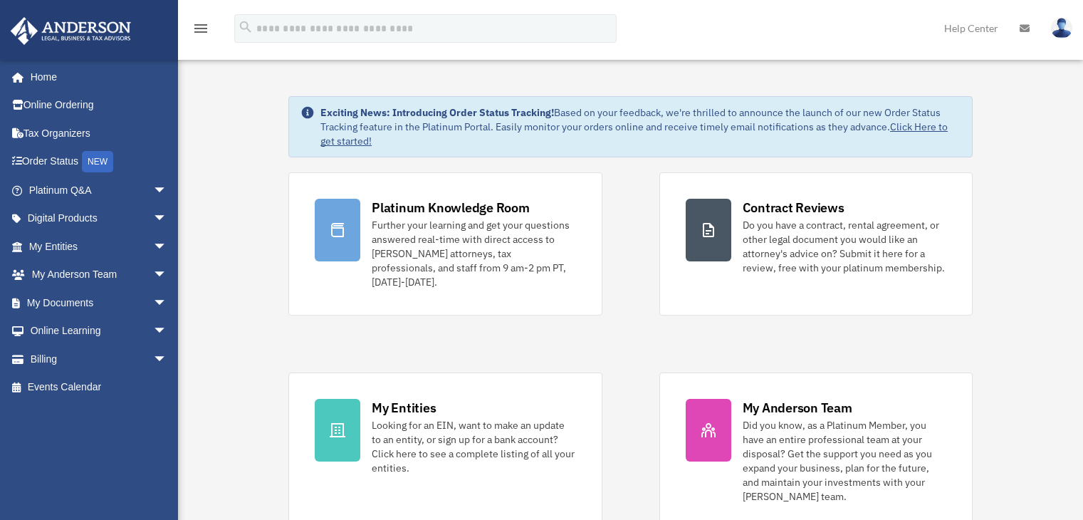 The height and width of the screenshot is (520, 1083). I want to click on a: My Anderson Teamarrow_drop_down, so click(99, 275).